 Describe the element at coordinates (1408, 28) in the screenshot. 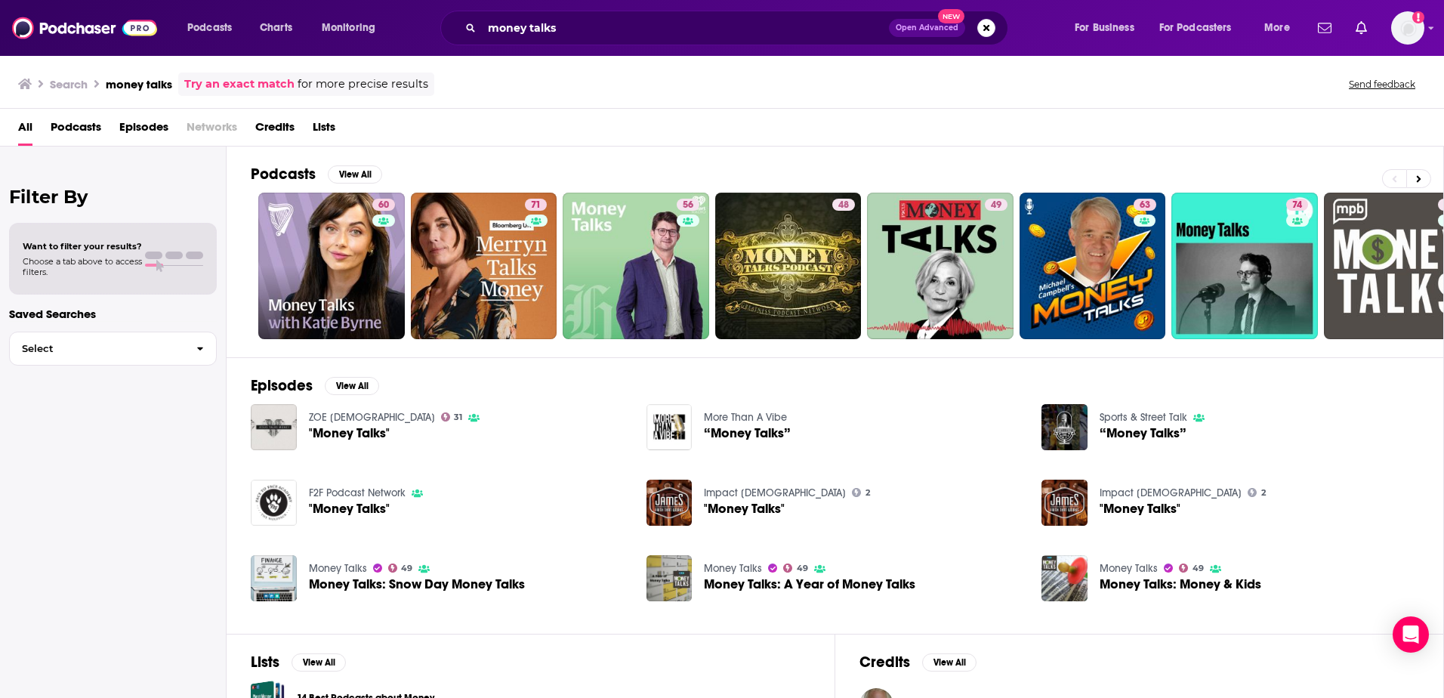

I see `span: Logged in as nshort92` at that location.